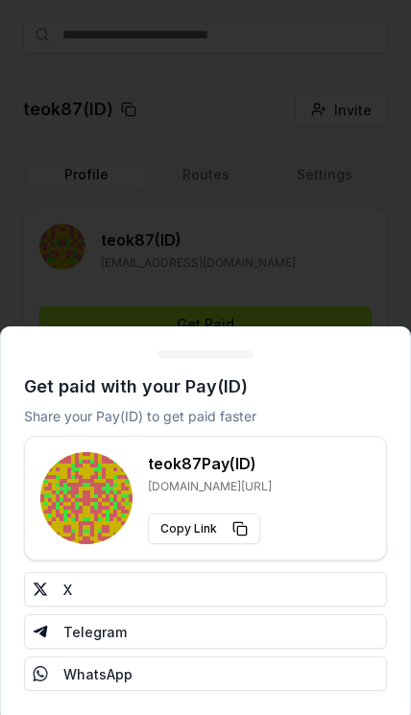  What do you see at coordinates (205, 673) in the screenshot?
I see `button: WhatsApp` at bounding box center [205, 673].